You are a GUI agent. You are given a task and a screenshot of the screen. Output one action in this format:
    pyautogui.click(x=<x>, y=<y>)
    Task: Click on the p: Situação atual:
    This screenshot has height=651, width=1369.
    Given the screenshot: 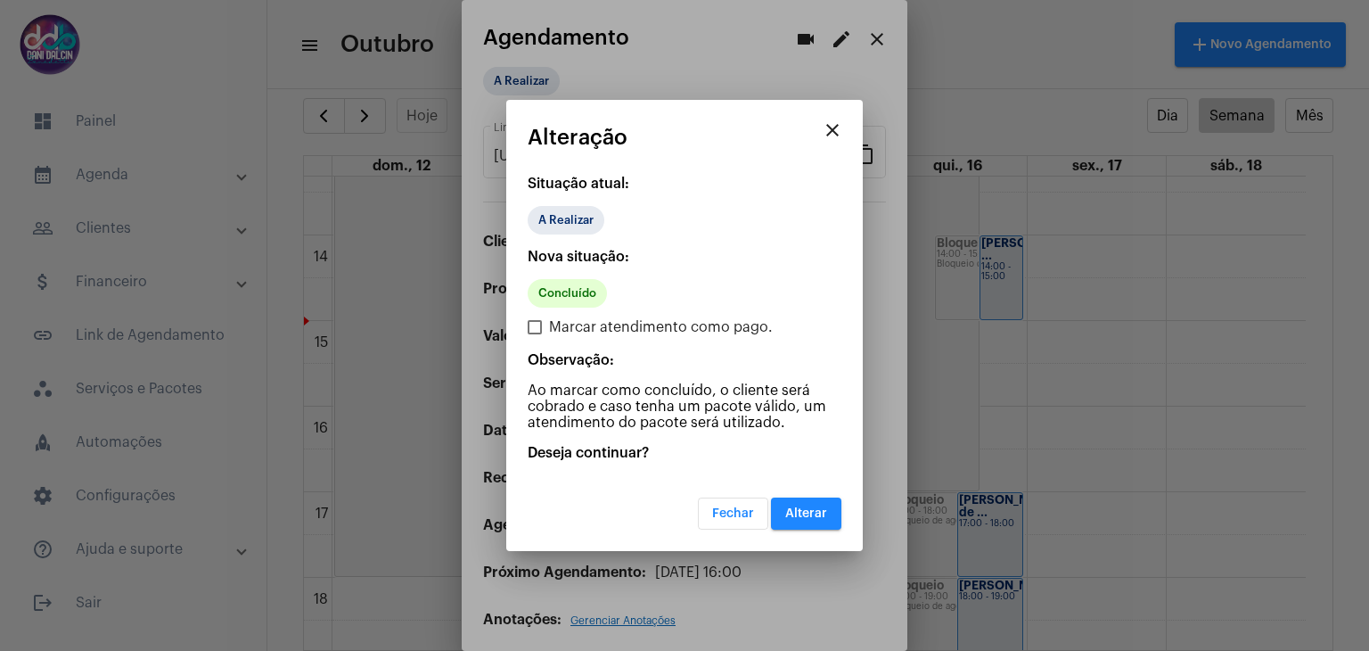 What is the action you would take?
    pyautogui.click(x=684, y=184)
    